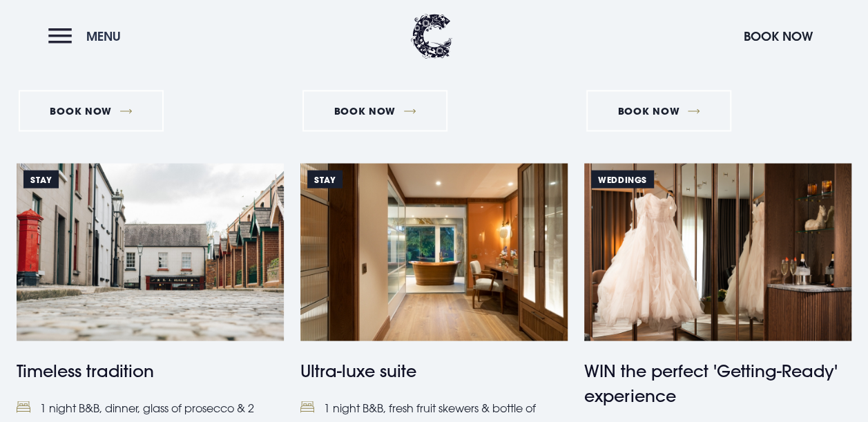 The width and height of the screenshot is (868, 422). I want to click on span: WEDDINGS, so click(622, 179).